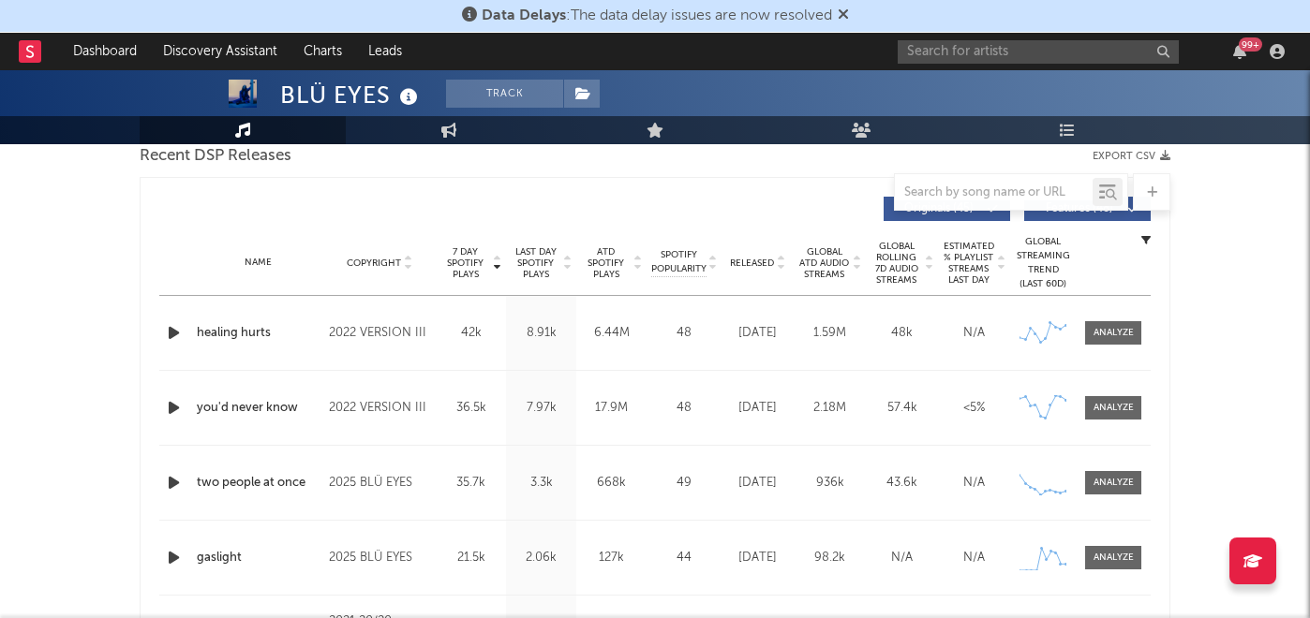 This screenshot has height=618, width=1310. What do you see at coordinates (470, 558) in the screenshot?
I see `div: 21.5k` at bounding box center [470, 558].